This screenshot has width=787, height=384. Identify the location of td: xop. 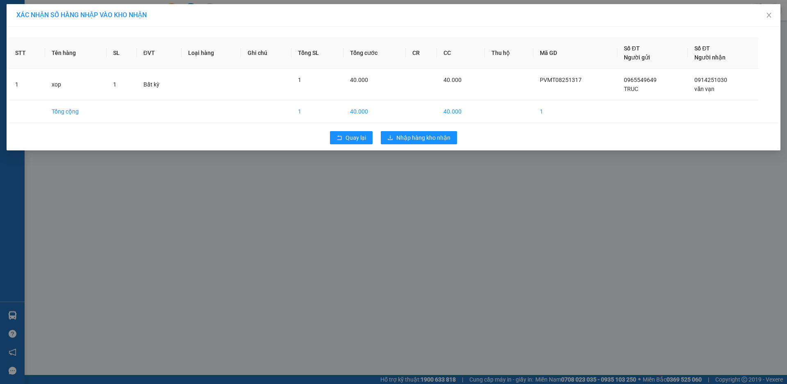
(76, 84).